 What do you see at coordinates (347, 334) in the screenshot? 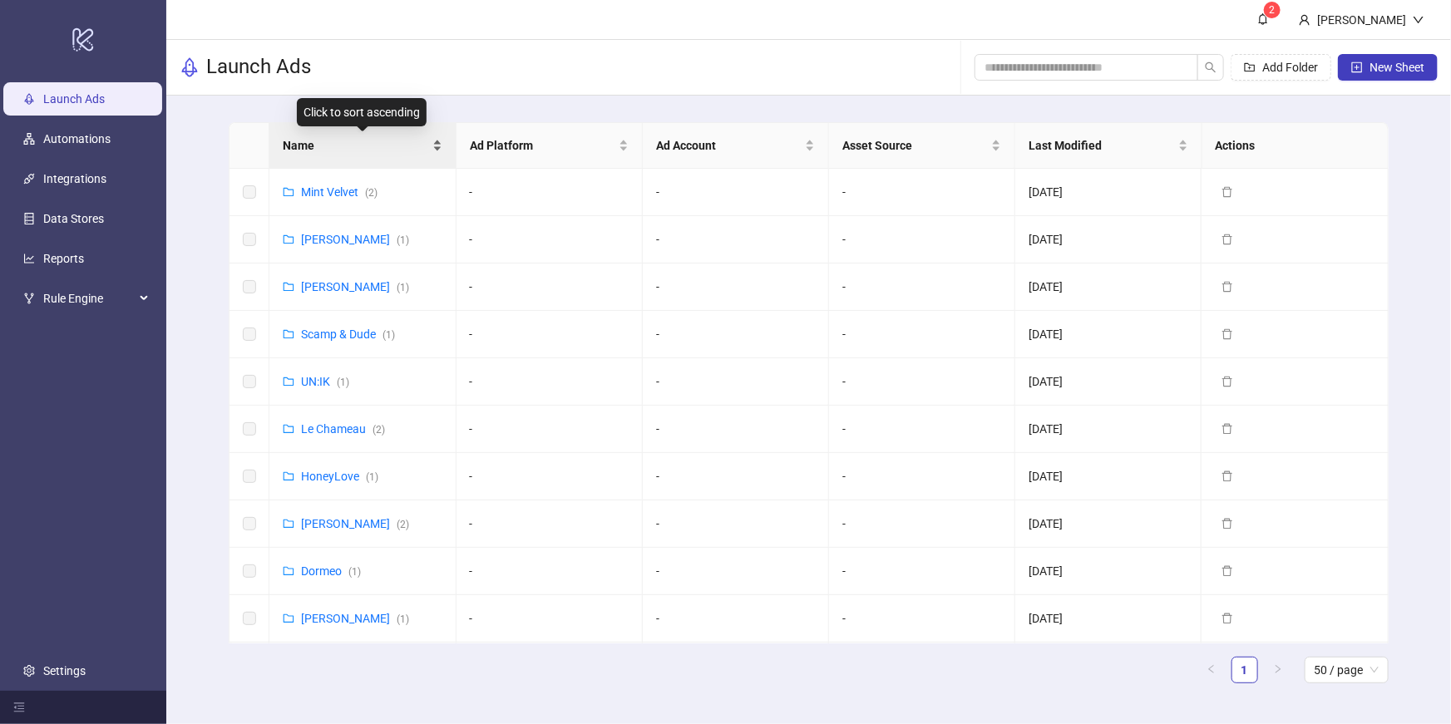
I see `a: Scamp & Dude(1)` at bounding box center [347, 334].